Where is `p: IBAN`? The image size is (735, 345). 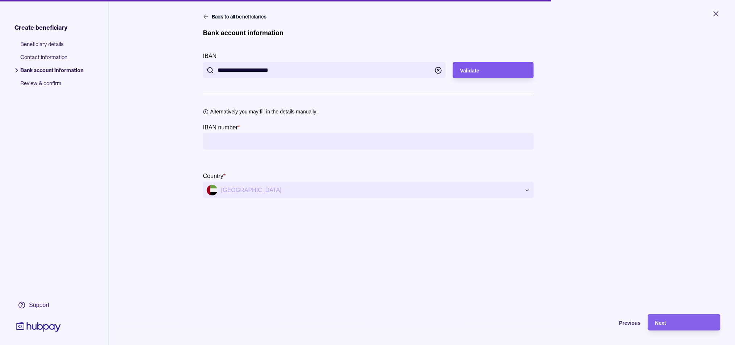 p: IBAN is located at coordinates (209, 56).